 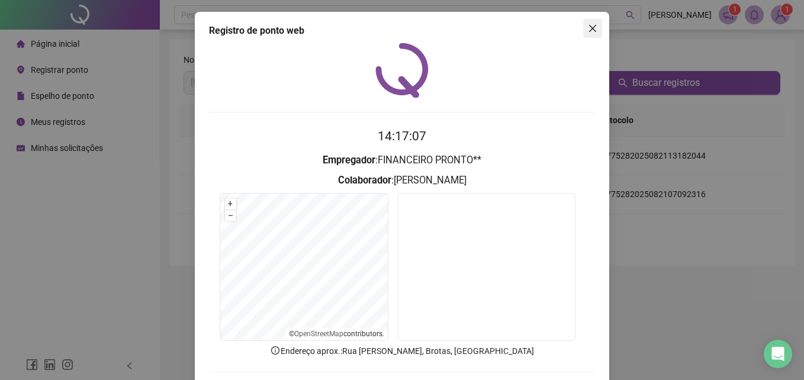 I want to click on div: Open Intercom Messenger, so click(x=778, y=354).